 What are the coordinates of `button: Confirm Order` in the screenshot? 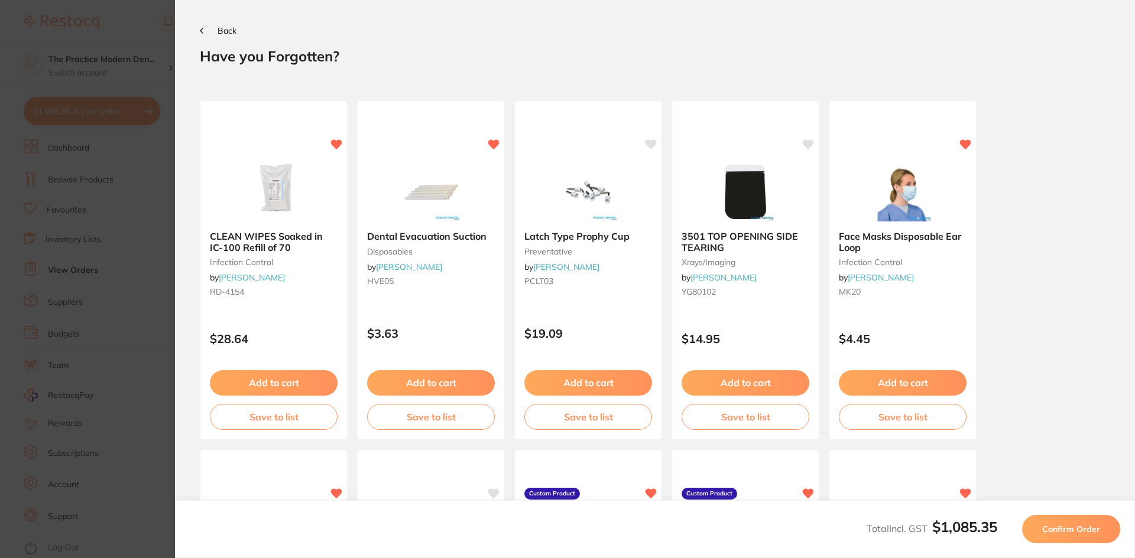 It's located at (1071, 529).